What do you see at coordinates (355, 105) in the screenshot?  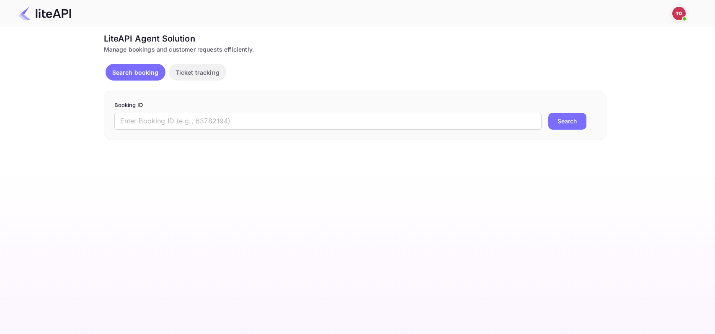 I see `p: Booking ID` at bounding box center [355, 105].